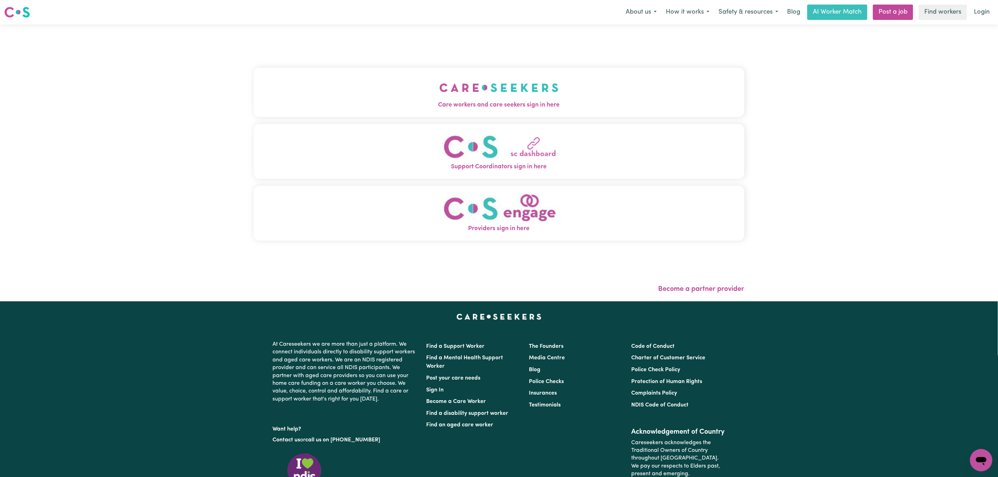 This screenshot has height=477, width=998. I want to click on a: Find a Mental Health Support Worker, so click(465, 362).